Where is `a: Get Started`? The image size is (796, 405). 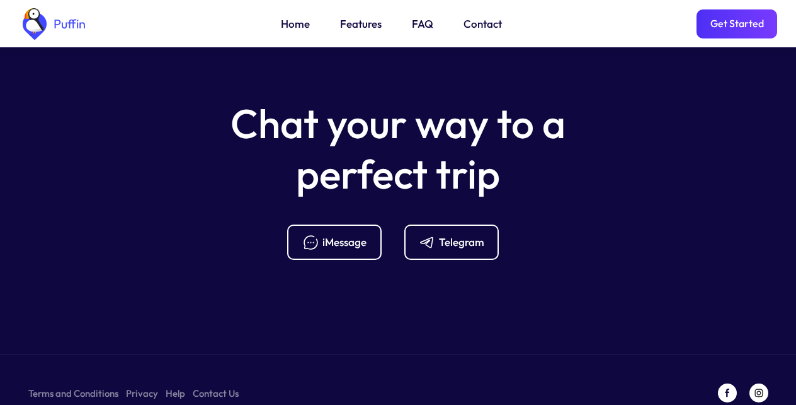
a: Get Started is located at coordinates (737, 24).